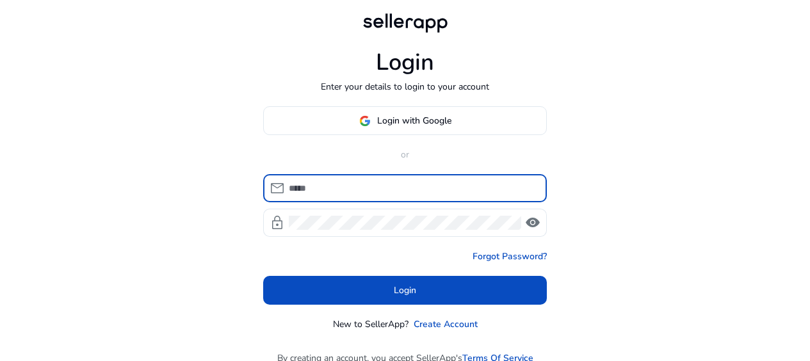  Describe the element at coordinates (532, 223) in the screenshot. I see `span: visibility` at that location.